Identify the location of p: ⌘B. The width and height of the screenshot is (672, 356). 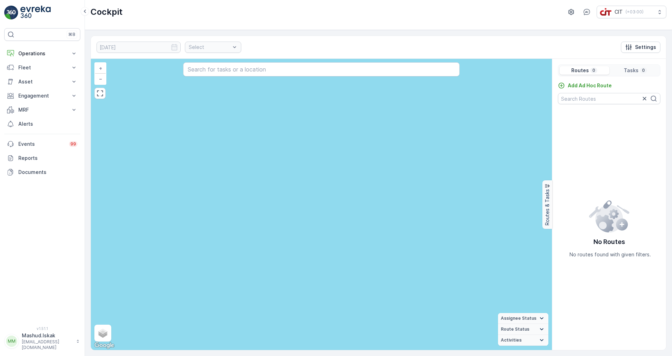
(72, 35).